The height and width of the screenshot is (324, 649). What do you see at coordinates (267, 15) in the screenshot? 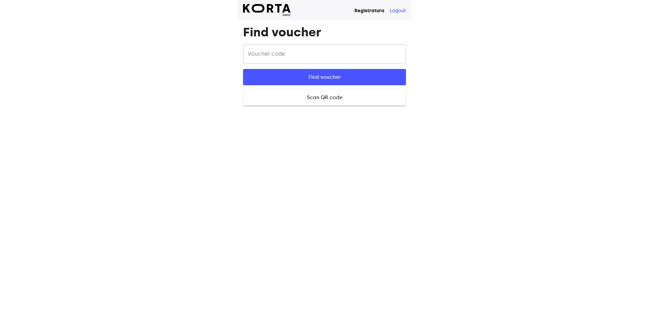
I see `span: beta` at bounding box center [267, 15].